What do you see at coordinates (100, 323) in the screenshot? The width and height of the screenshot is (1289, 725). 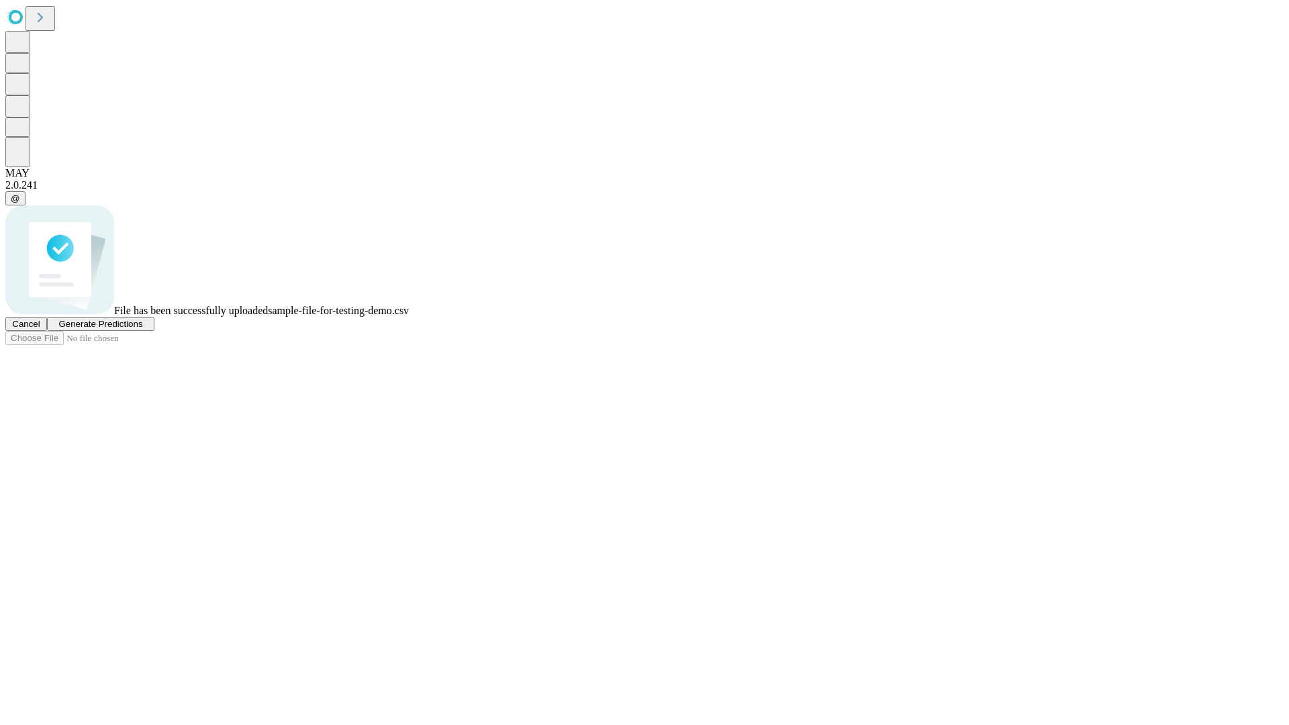 I see `span: Generate Predictions` at bounding box center [100, 323].